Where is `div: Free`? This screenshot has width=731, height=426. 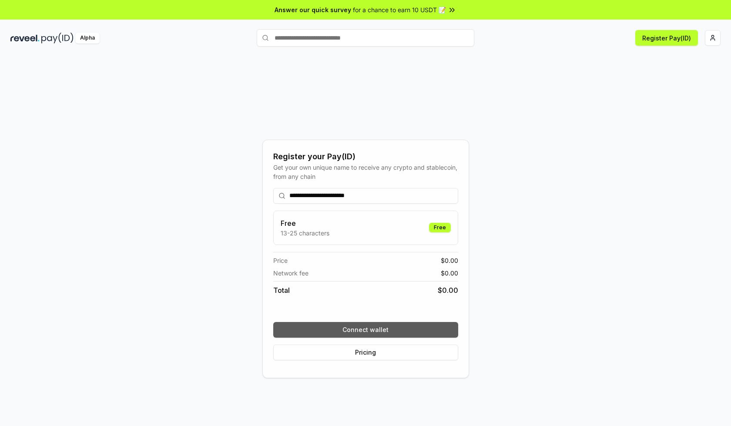 div: Free is located at coordinates (440, 227).